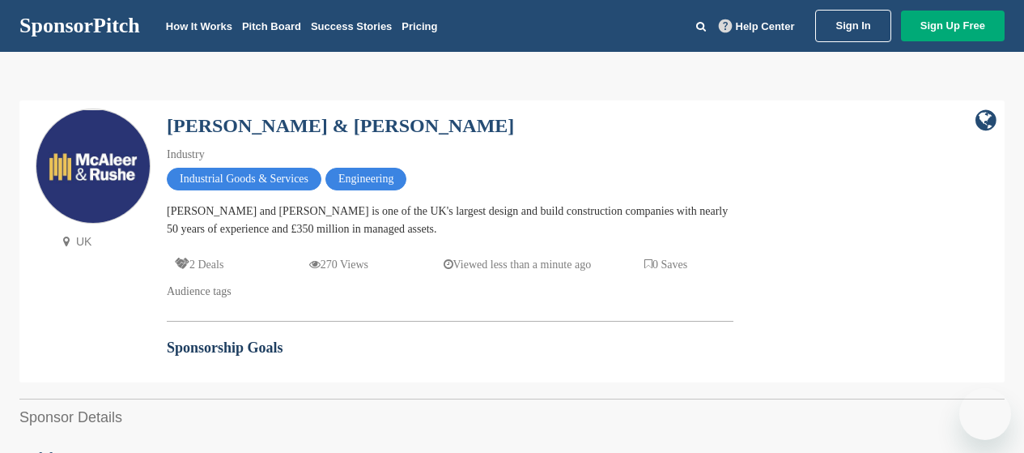 The width and height of the screenshot is (1024, 453). I want to click on a: Pitch Board, so click(271, 26).